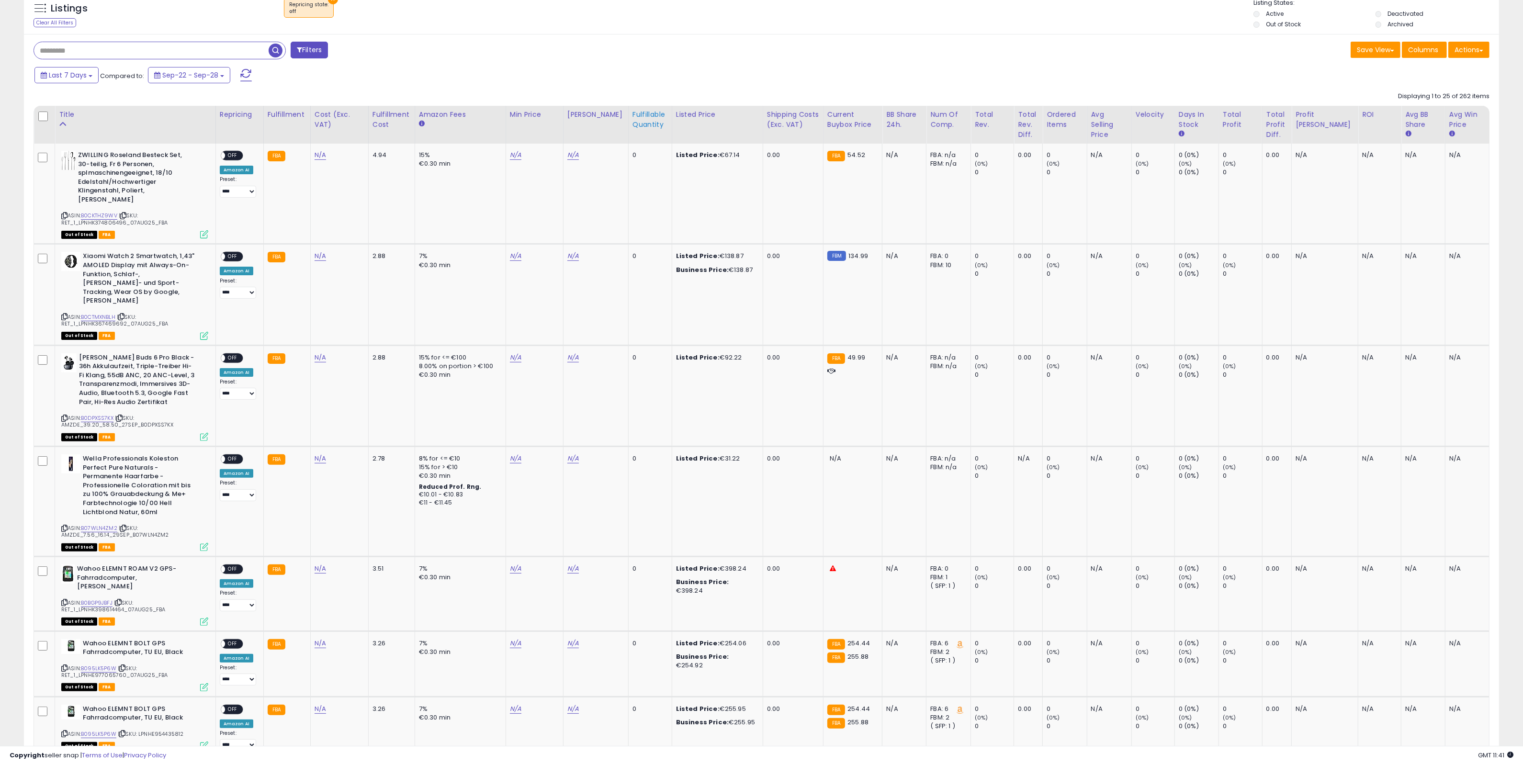 The image size is (1523, 765). I want to click on small: Amazon Fees., so click(422, 124).